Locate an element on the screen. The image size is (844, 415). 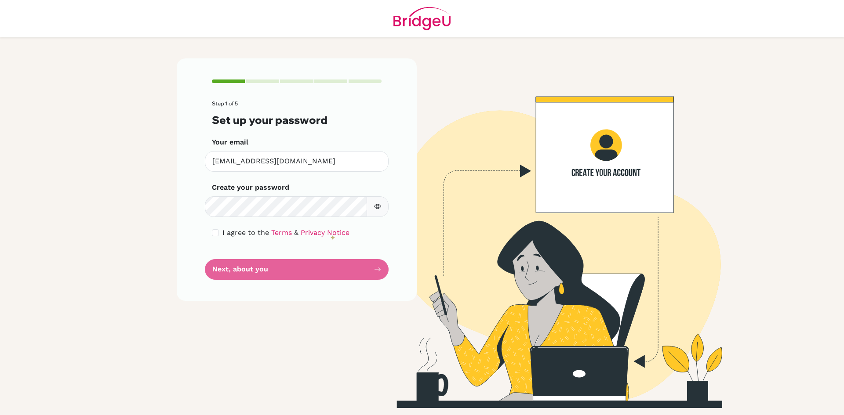
a: Privacy Notice is located at coordinates (325, 233).